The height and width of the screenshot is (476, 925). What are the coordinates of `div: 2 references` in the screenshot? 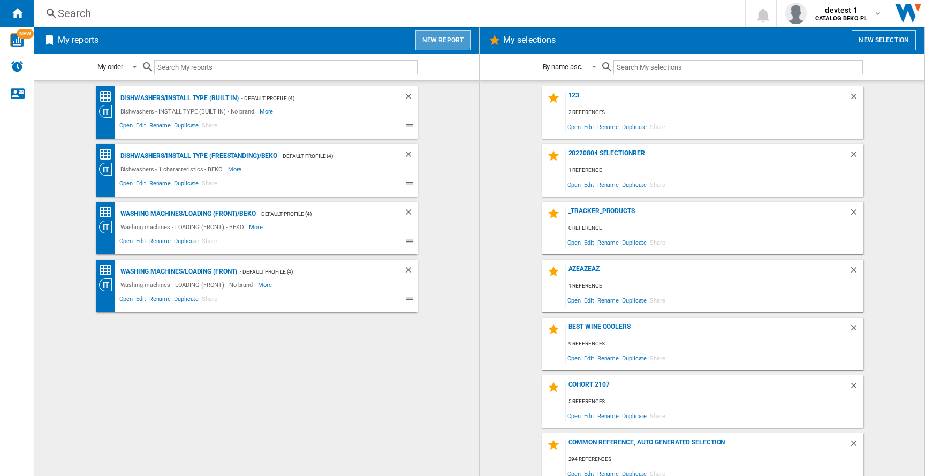 It's located at (714, 112).